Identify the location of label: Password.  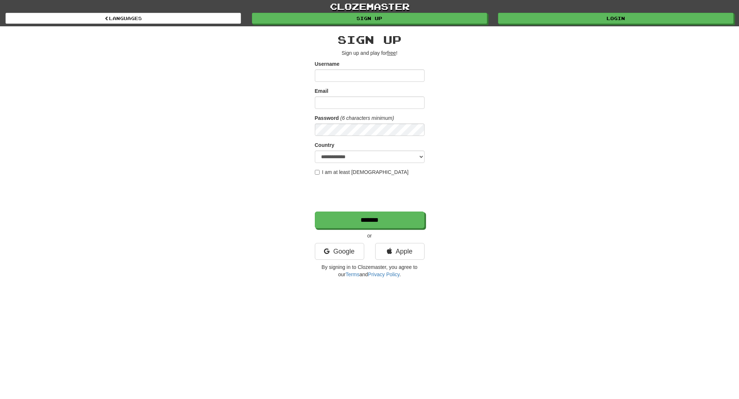
(327, 118).